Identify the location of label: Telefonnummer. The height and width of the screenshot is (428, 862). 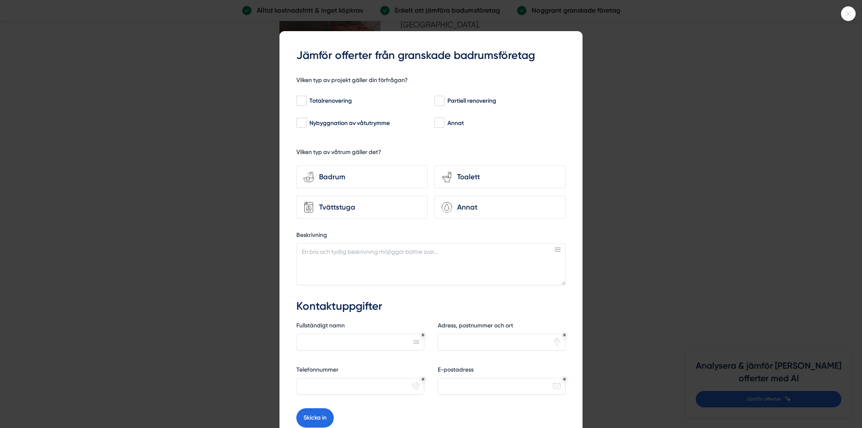
(360, 371).